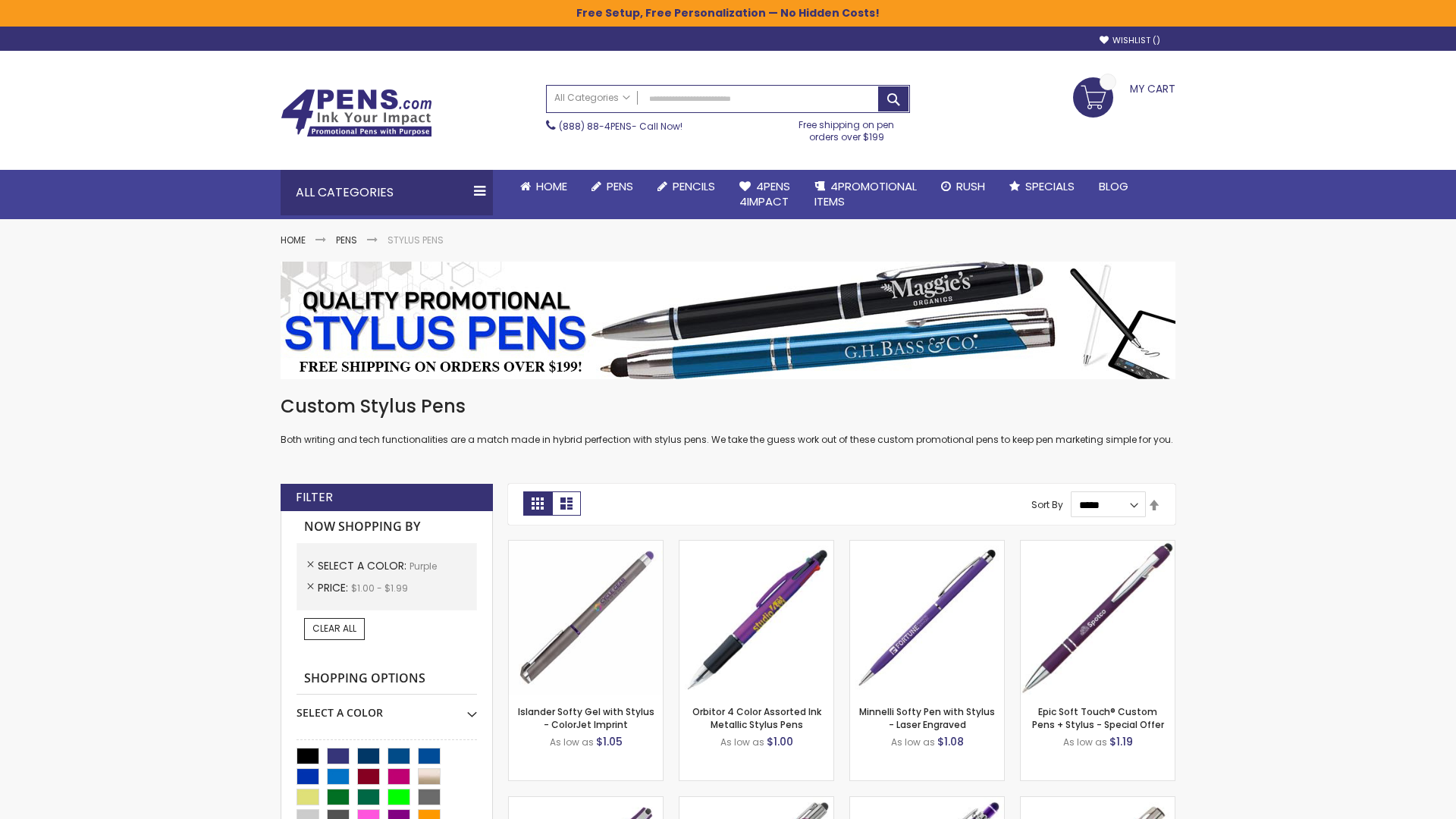 Image resolution: width=1456 pixels, height=819 pixels. What do you see at coordinates (585, 802) in the screenshot?
I see `a: Avendale Velvet Touch Stylus Gel Pen-Purple` at bounding box center [585, 802].